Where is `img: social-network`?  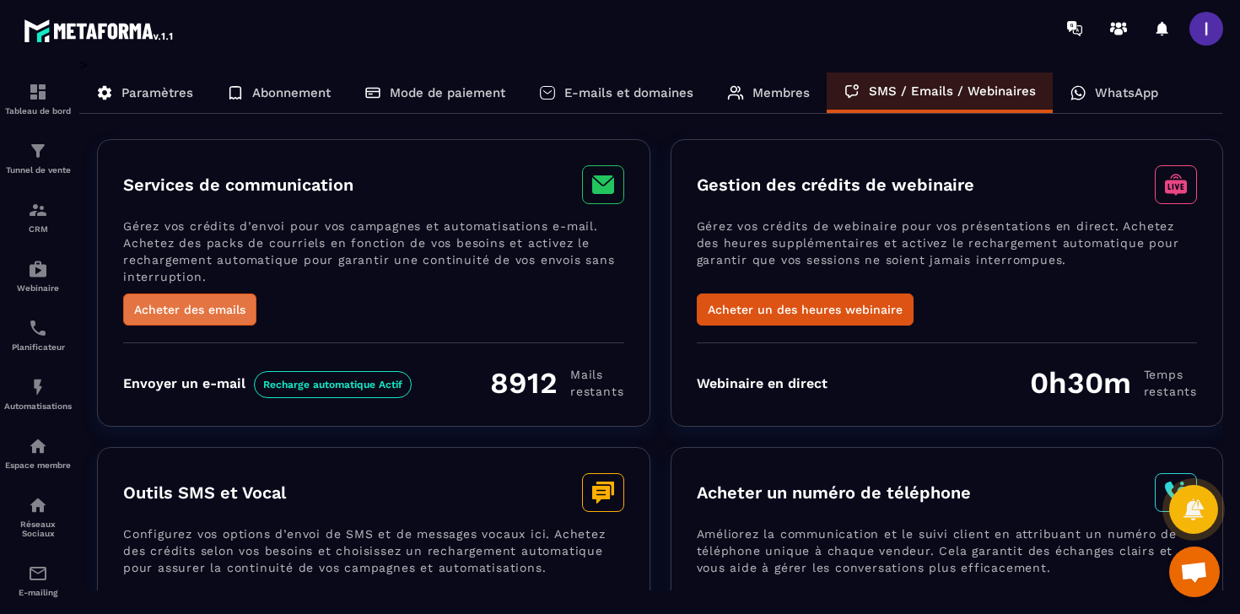
img: social-network is located at coordinates (38, 505).